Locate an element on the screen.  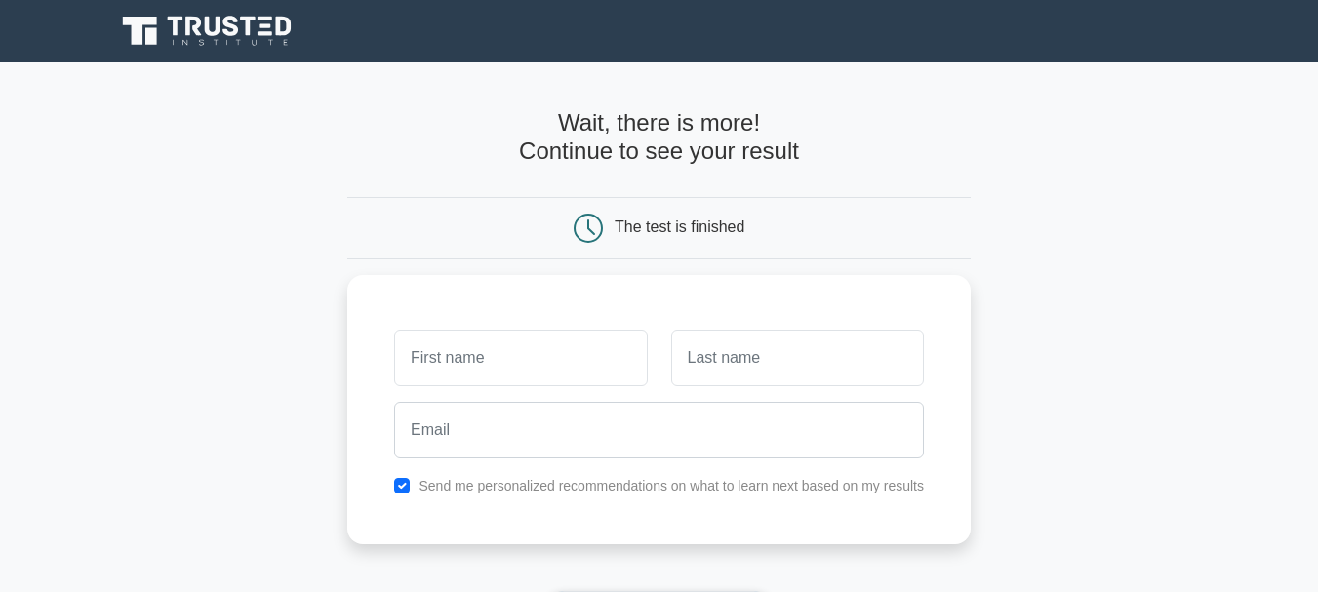
div: The test is finished is located at coordinates (679, 226).